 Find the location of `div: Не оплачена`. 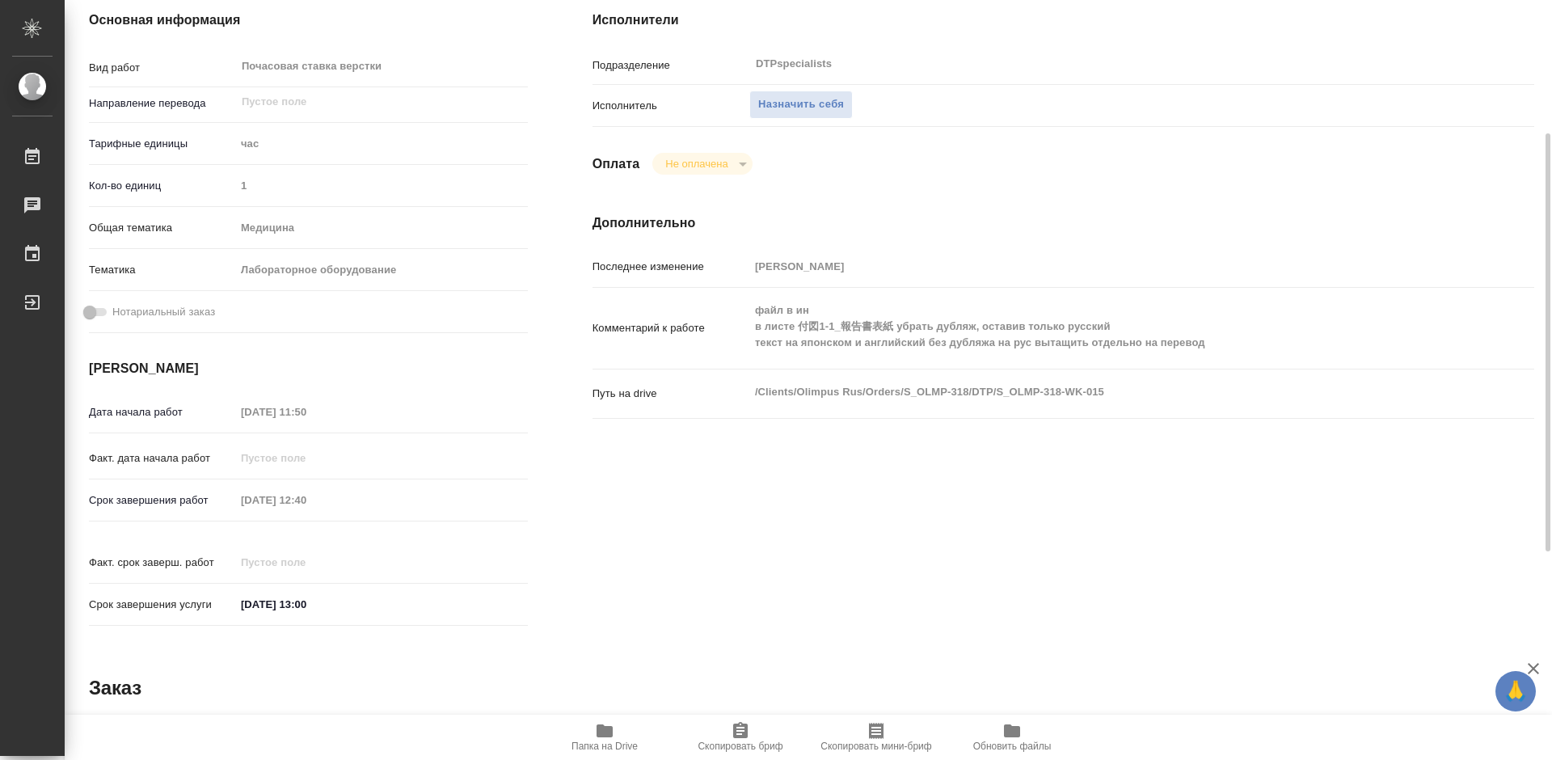

div: Не оплачена is located at coordinates (702, 163).